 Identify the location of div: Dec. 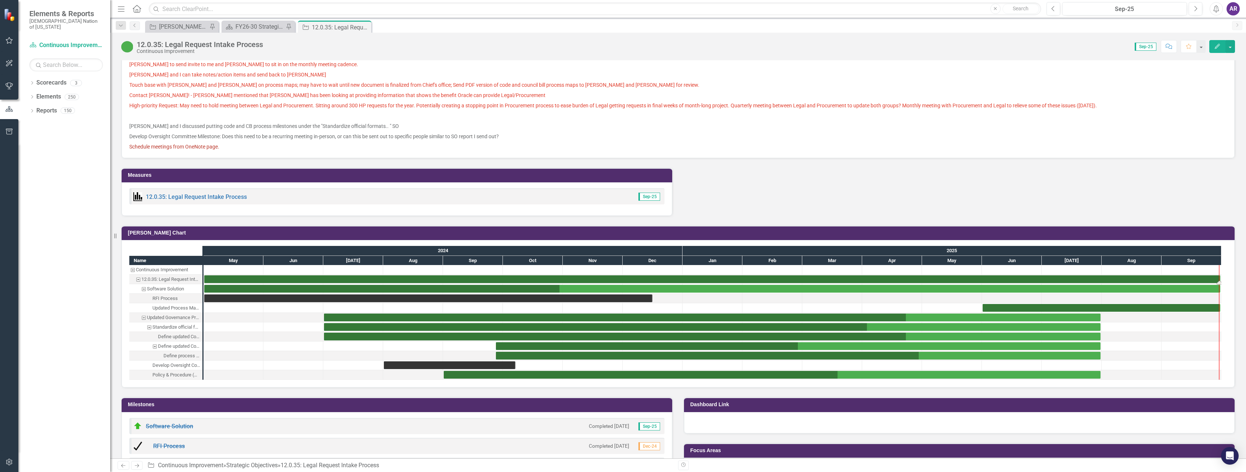
(653, 261).